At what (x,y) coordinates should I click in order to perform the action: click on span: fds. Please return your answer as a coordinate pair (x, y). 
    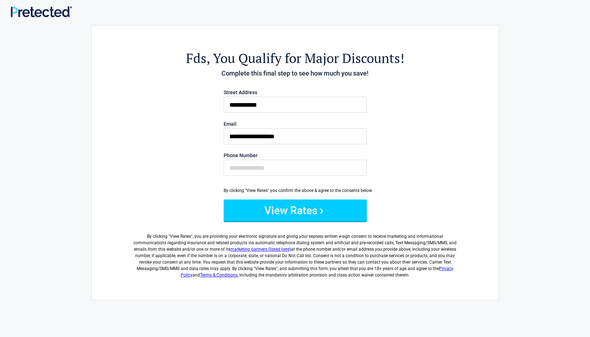
    Looking at the image, I should click on (196, 58).